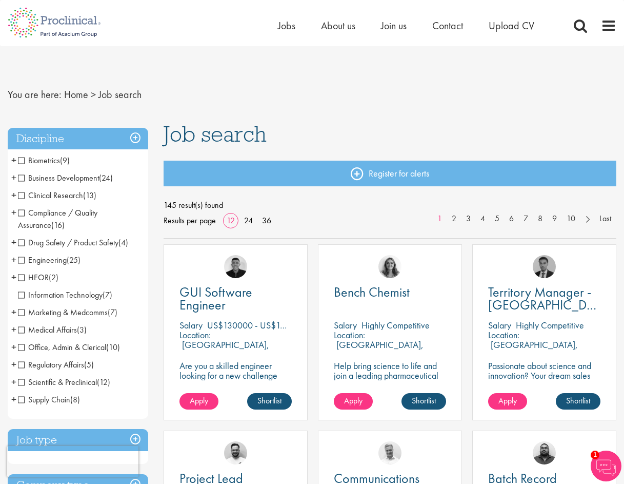 The image size is (624, 484). I want to click on span: Scientific & Preclinical, so click(57, 382).